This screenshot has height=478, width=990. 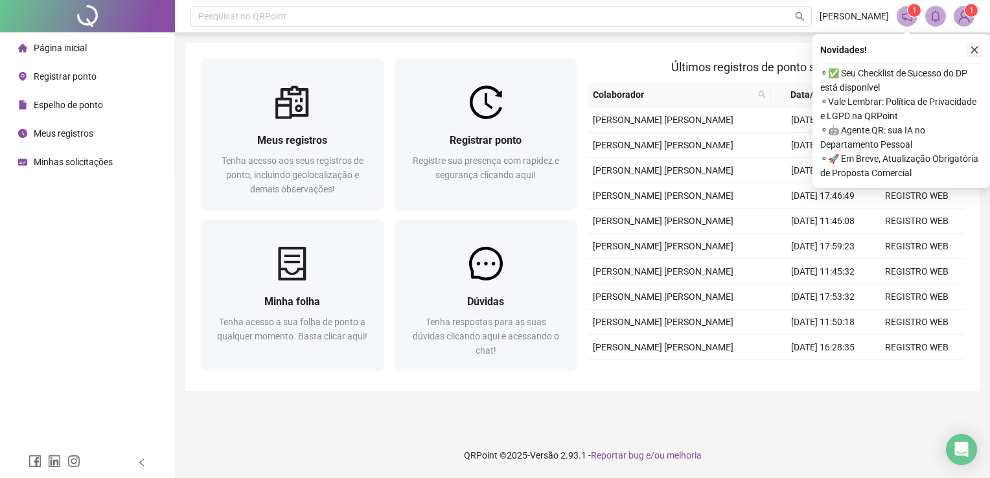 I want to click on sup: 1, so click(x=914, y=10).